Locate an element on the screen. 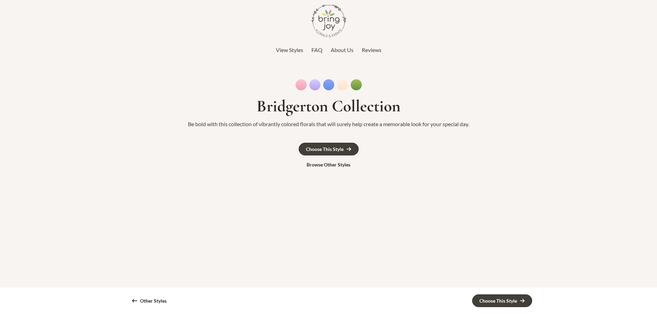 The height and width of the screenshot is (314, 657). a: About Us is located at coordinates (342, 50).